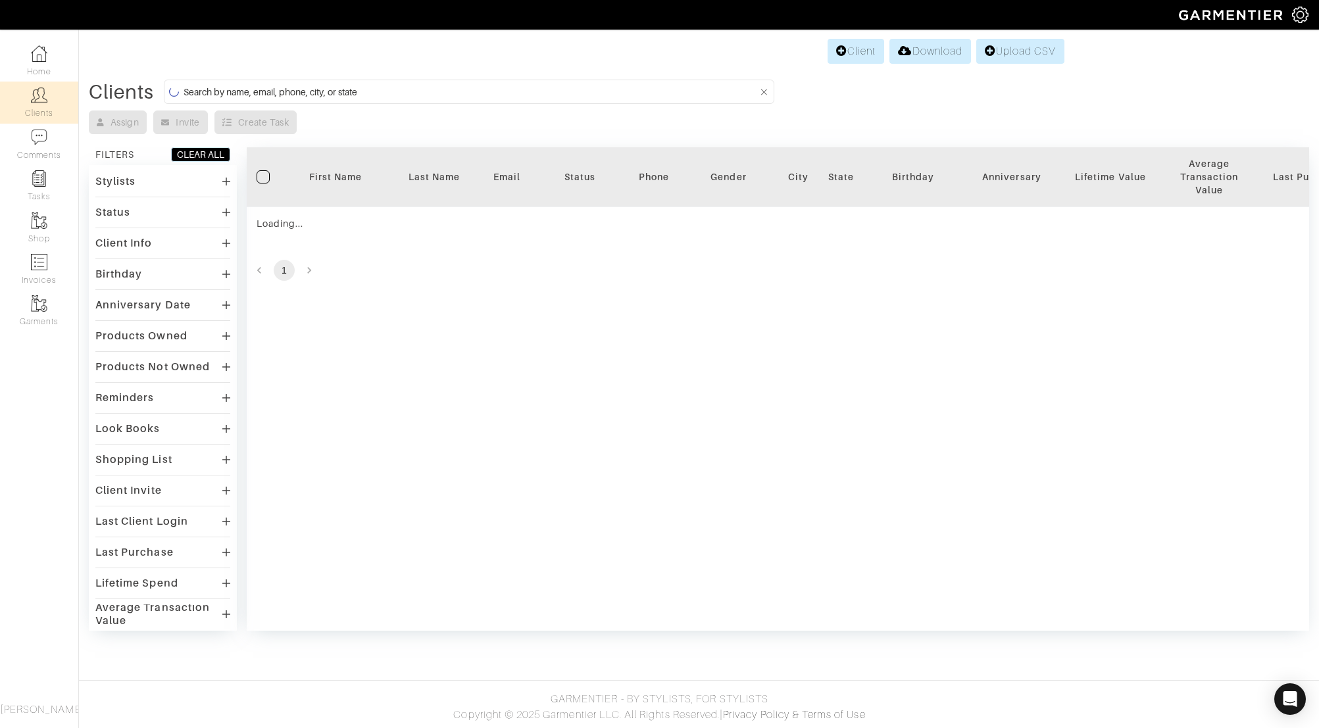  I want to click on img: reminder-icon-8004d30b9f0a5d33ae49ab947aed9ed385cf756f9e5892f1edd6e32f2345188e.png, so click(39, 178).